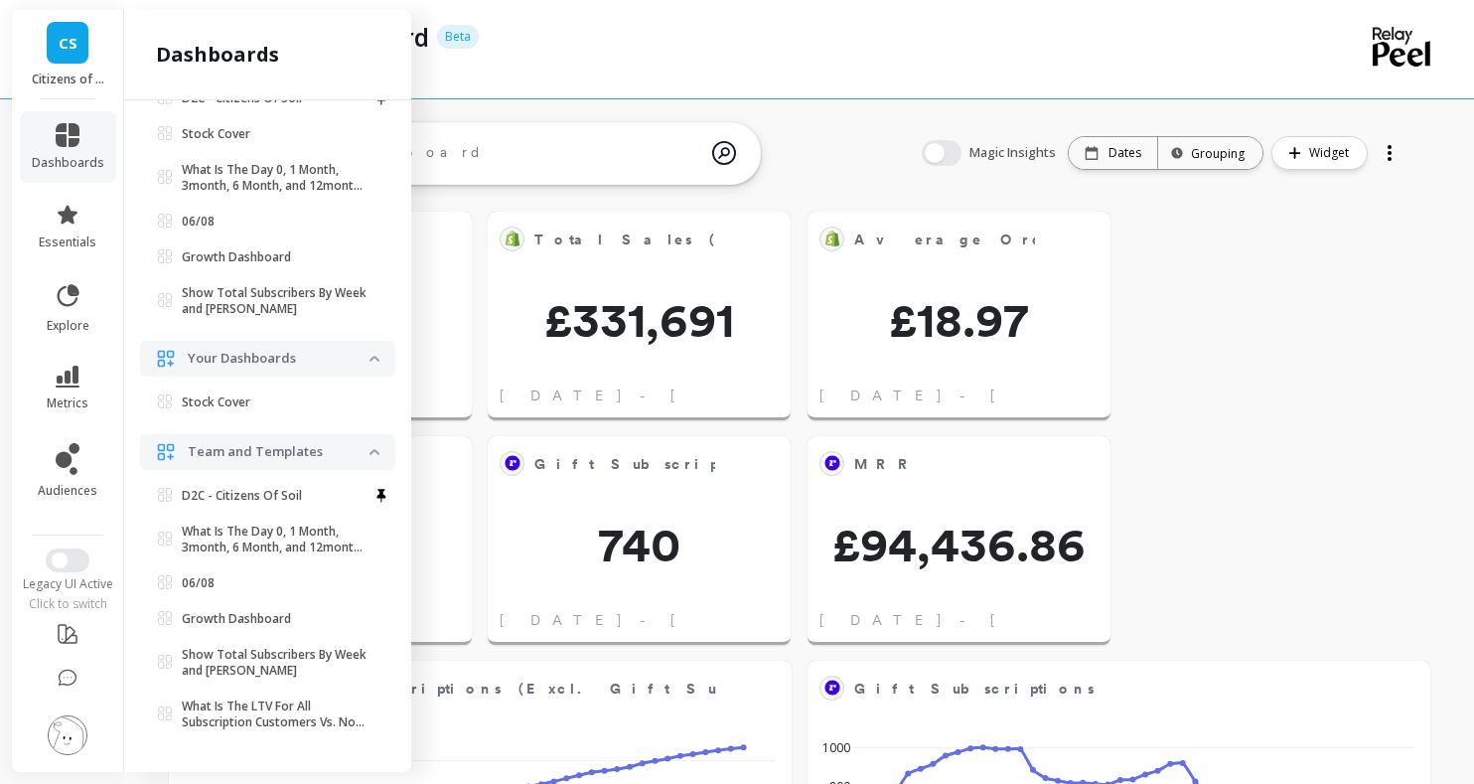 The height and width of the screenshot is (784, 1474). Describe the element at coordinates (724, 153) in the screenshot. I see `img: magic search icon` at that location.